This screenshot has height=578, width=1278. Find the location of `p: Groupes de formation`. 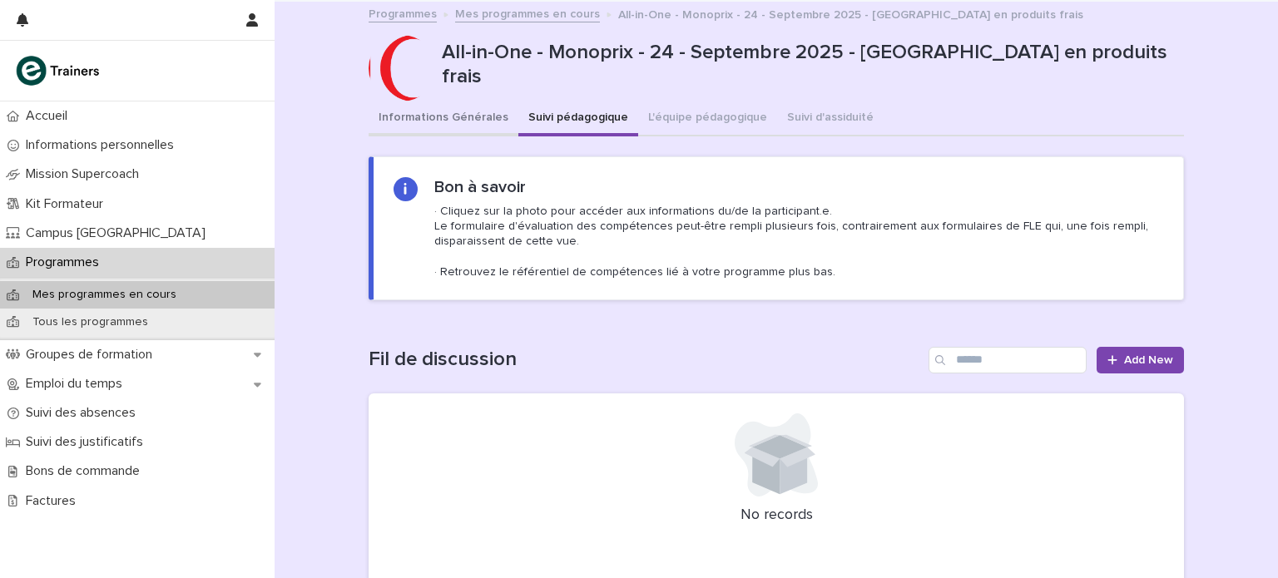

p: Groupes de formation is located at coordinates (92, 354).